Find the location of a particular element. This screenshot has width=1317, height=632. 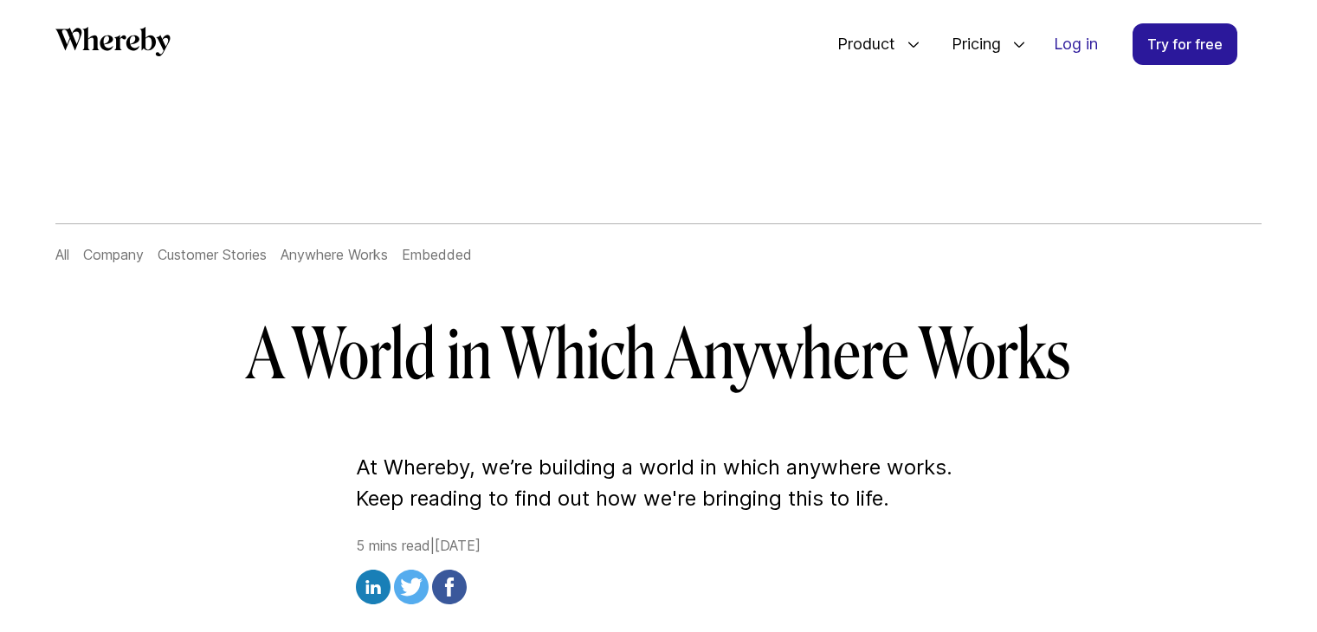

svg: Whereby is located at coordinates (113, 42).